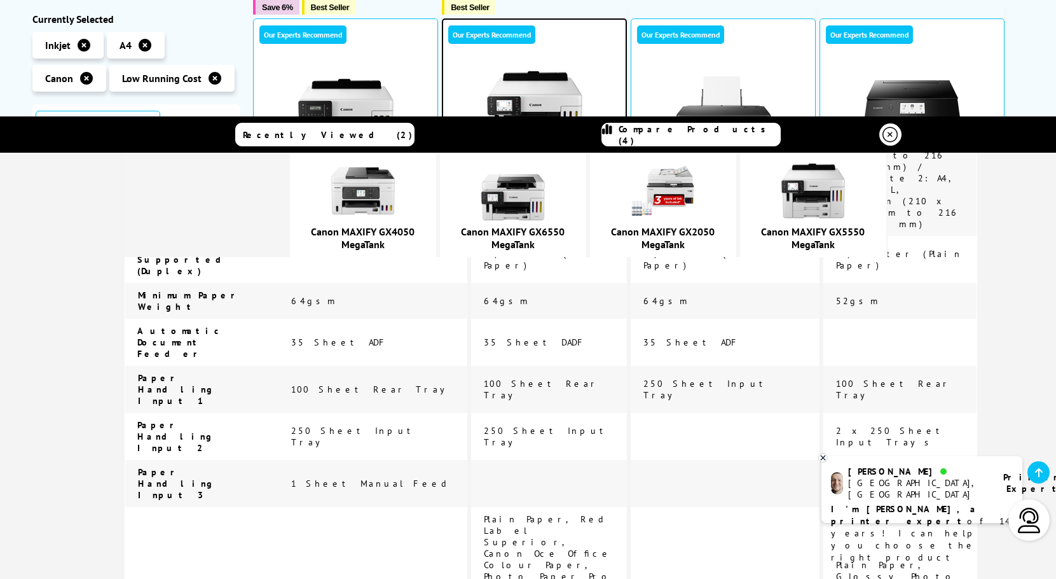  I want to click on span: Minimum Paper Weight, so click(190, 301).